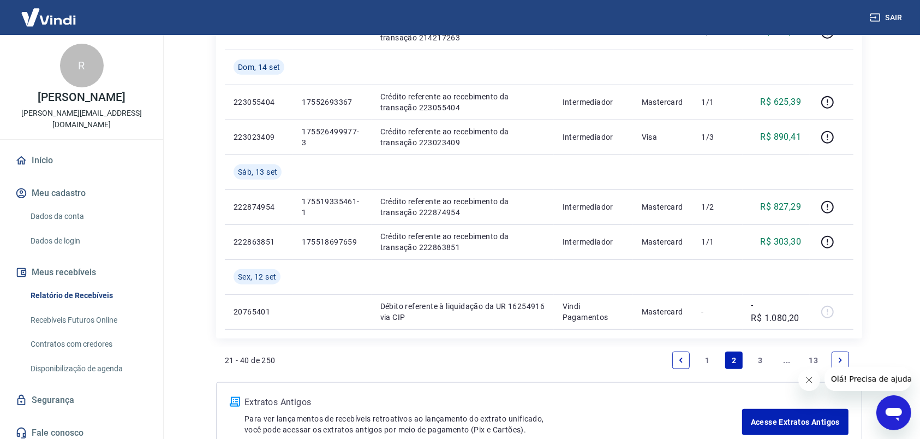 Image resolution: width=920 pixels, height=439 pixels. I want to click on a: Dados da conta, so click(88, 216).